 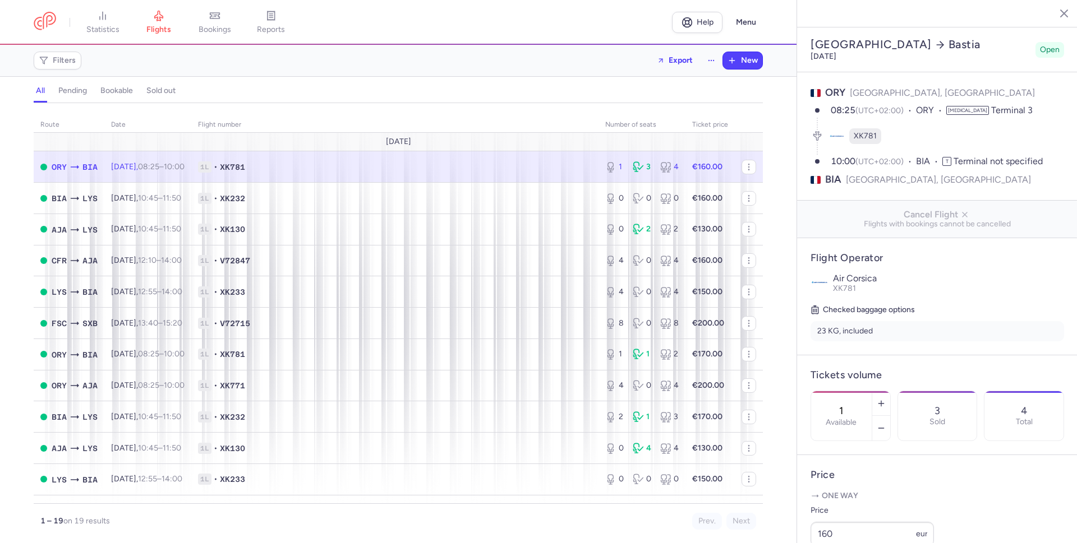 What do you see at coordinates (271, 22) in the screenshot?
I see `a: reports` at bounding box center [271, 22].